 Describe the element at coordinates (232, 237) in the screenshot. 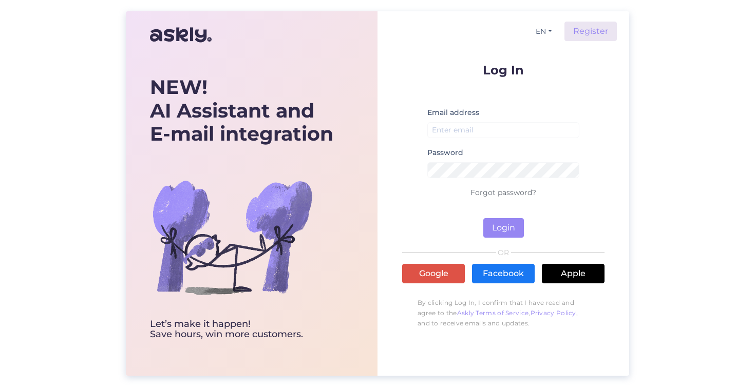

I see `img: bg-askly` at that location.